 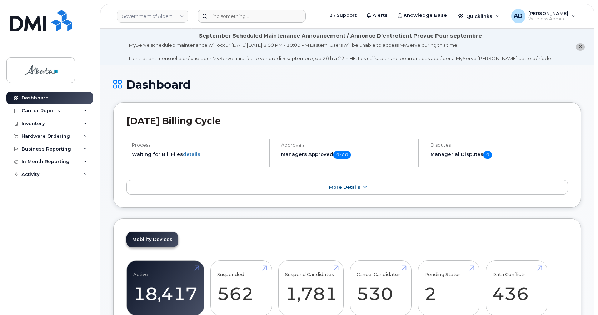 What do you see at coordinates (340, 36) in the screenshot?
I see `div: September Scheduled Maintenance Announcement / Annonce D'entretient Prévue Pour septembre` at bounding box center [340, 36].